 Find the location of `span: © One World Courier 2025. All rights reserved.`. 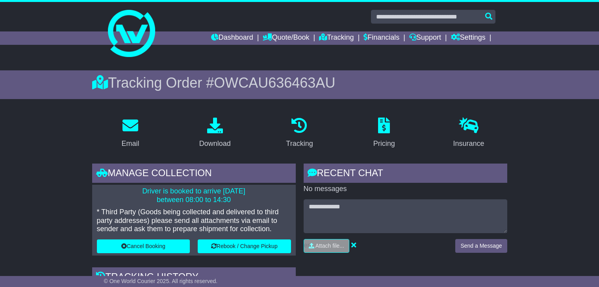

span: © One World Courier 2025. All rights reserved. is located at coordinates (161, 281).